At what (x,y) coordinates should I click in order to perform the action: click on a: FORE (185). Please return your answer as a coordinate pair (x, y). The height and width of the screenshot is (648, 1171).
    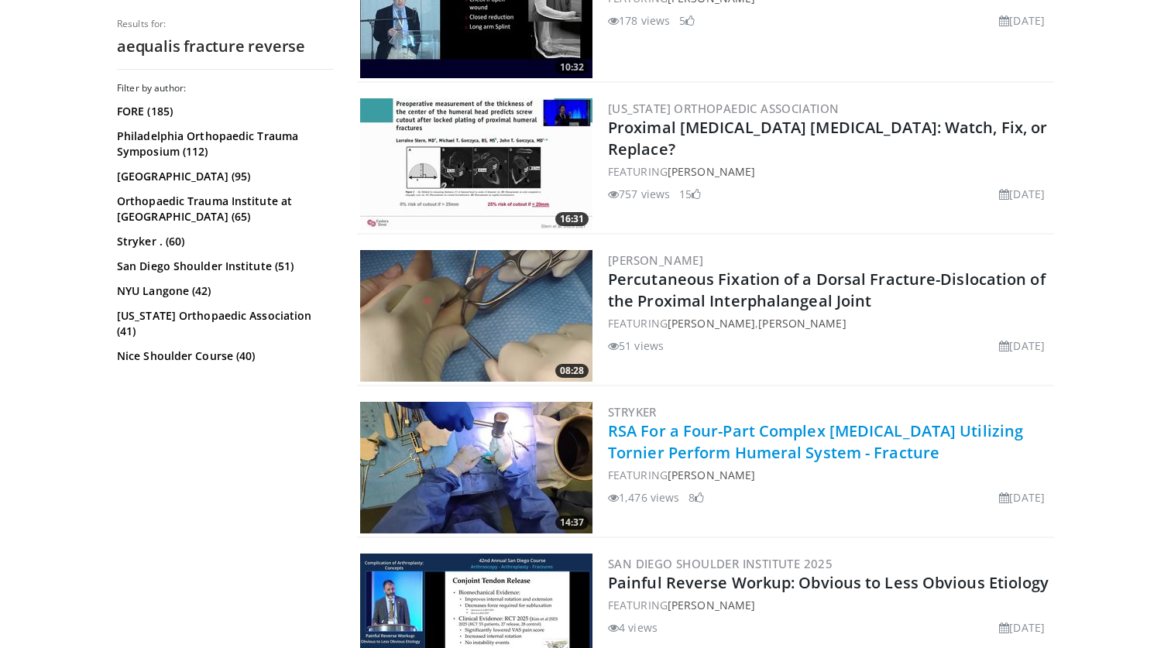
    Looking at the image, I should click on (223, 111).